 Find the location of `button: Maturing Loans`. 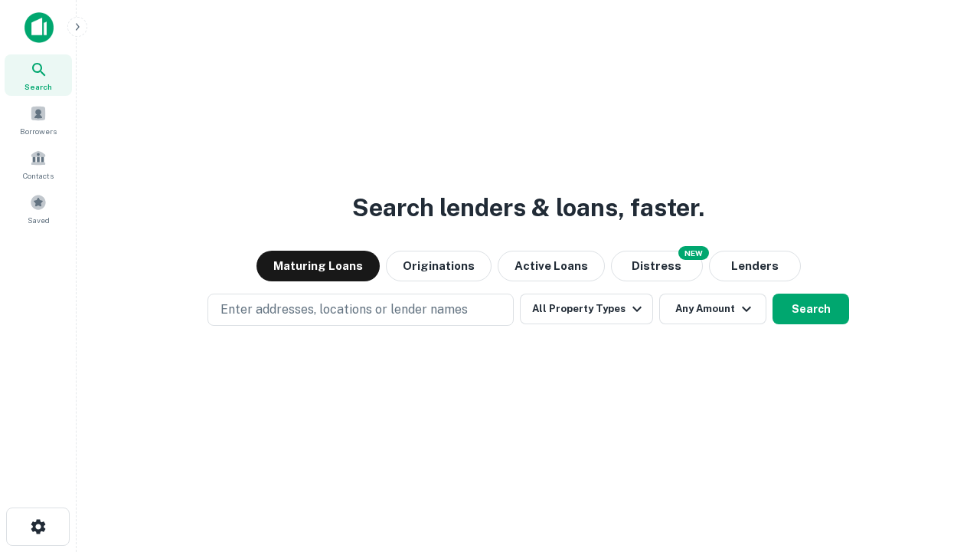

button: Maturing Loans is located at coordinates (318, 266).